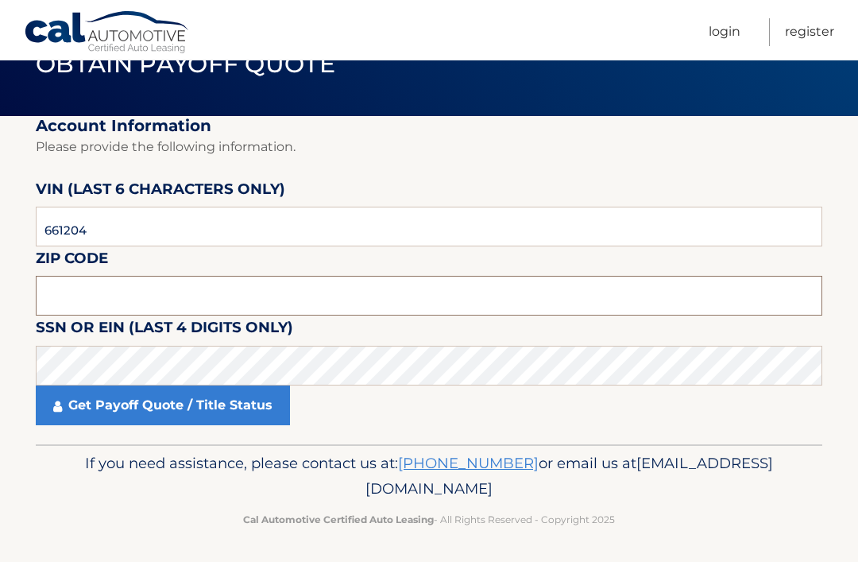 The width and height of the screenshot is (858, 562). What do you see at coordinates (429, 519) in the screenshot?
I see `p: - All Rights Reserved - Copyright 2025` at bounding box center [429, 519].